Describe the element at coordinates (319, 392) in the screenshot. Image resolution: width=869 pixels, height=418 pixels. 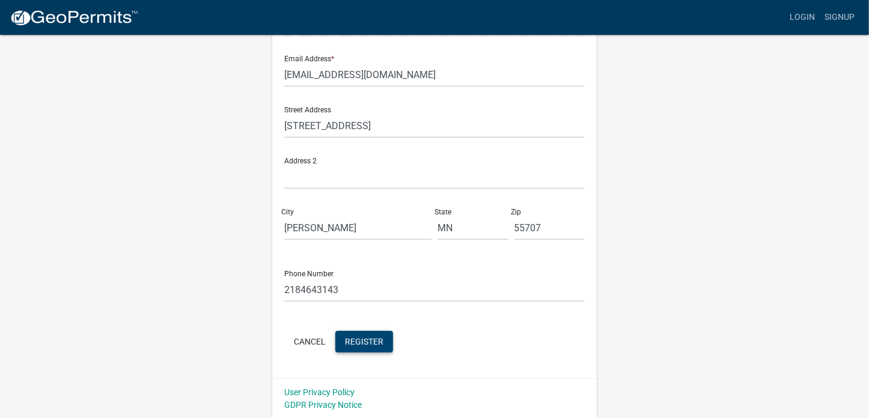
I see `a: User Privacy Policy` at that location.